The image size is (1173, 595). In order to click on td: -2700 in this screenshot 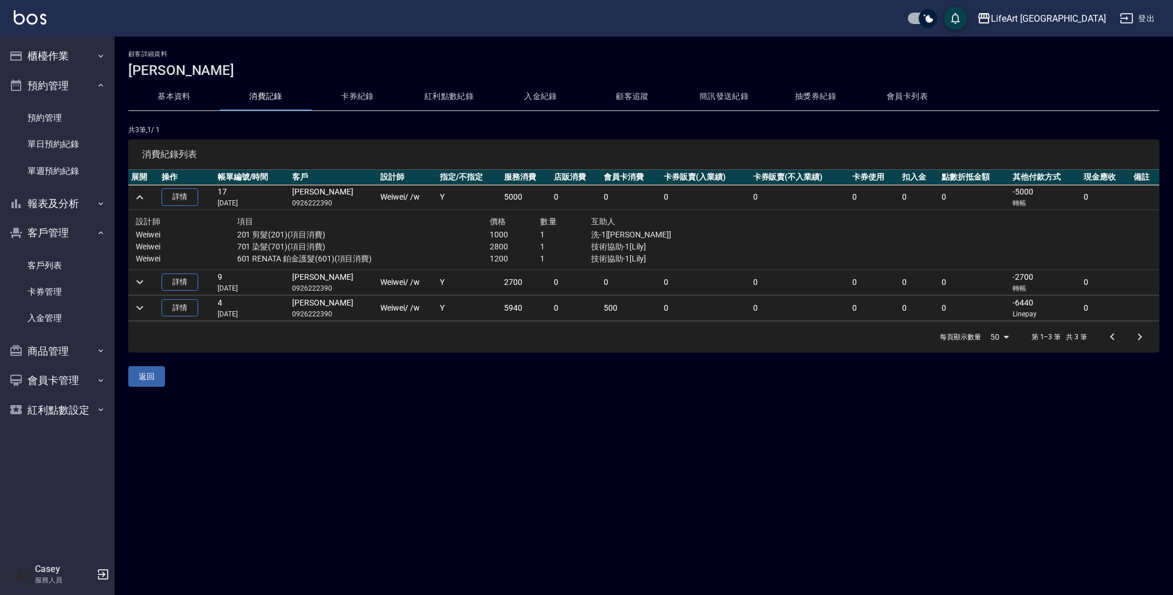, I will do `click(1045, 282)`.